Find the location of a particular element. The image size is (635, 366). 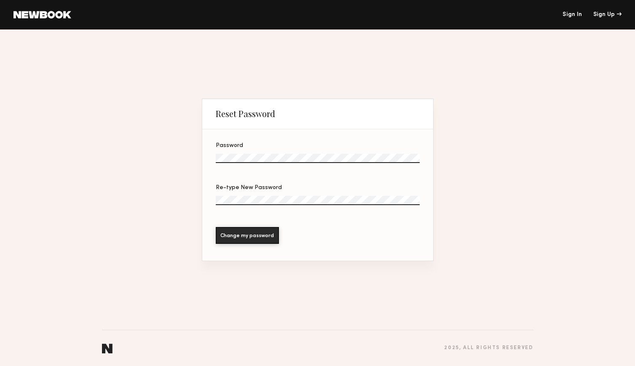

div: 2025 , all rights reserved is located at coordinates (488, 348).